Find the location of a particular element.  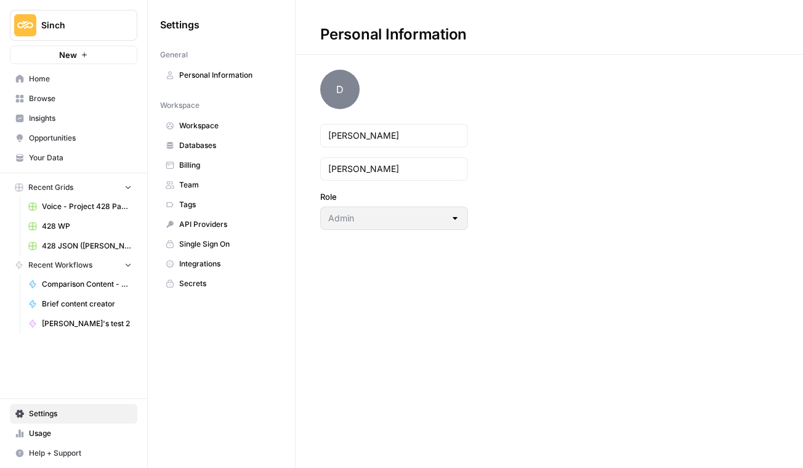

a: 428 WP is located at coordinates (80, 226).